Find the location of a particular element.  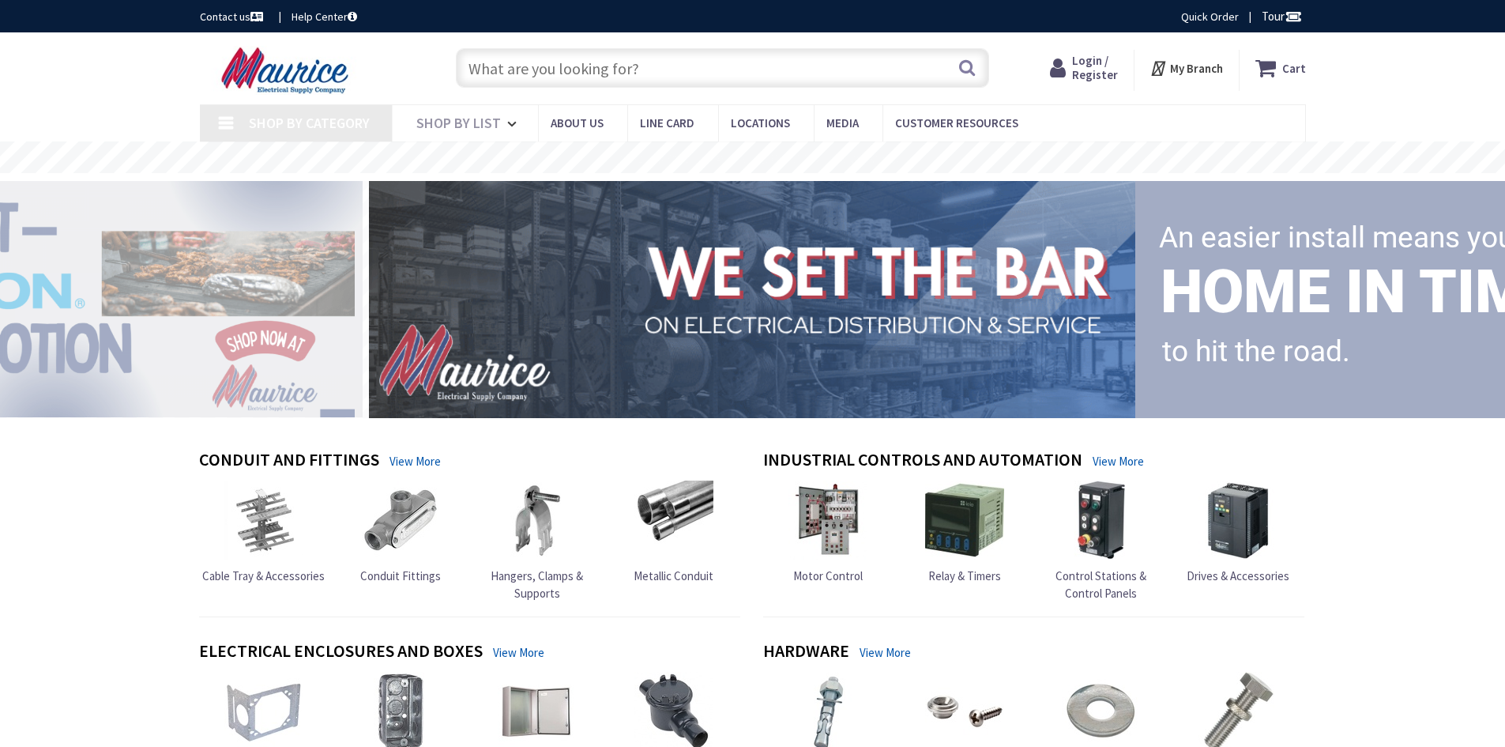

span: Tour is located at coordinates (1282, 16).